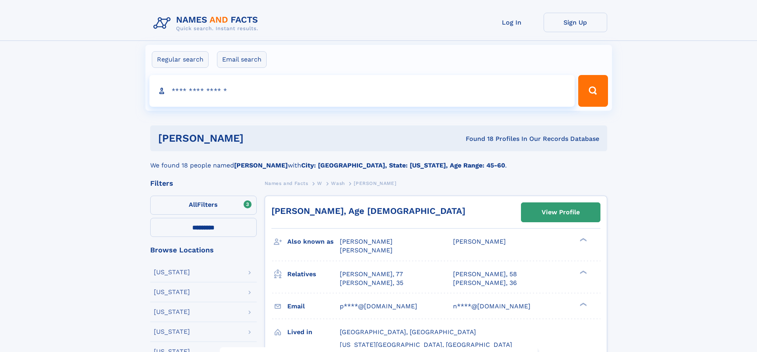 This screenshot has width=757, height=352. I want to click on label: Email search, so click(242, 60).